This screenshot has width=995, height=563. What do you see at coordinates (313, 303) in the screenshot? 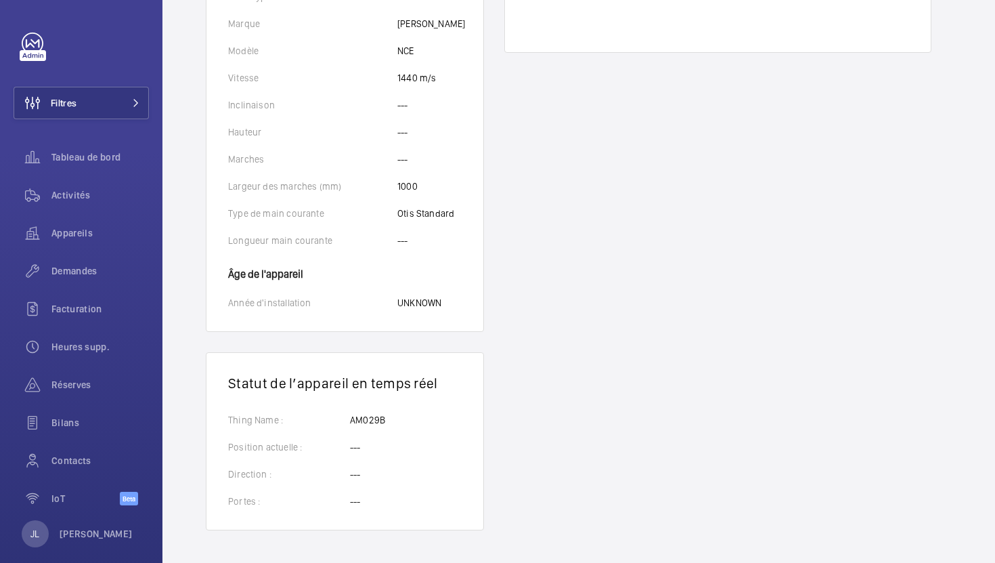
I see `p: Année d'installation` at bounding box center [313, 303].